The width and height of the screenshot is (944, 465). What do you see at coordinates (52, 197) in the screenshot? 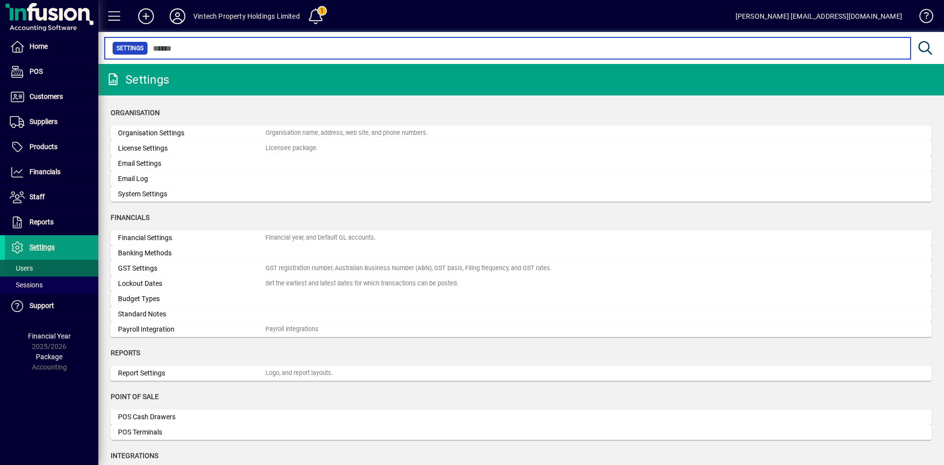
I see `a: Staff` at bounding box center [52, 197].